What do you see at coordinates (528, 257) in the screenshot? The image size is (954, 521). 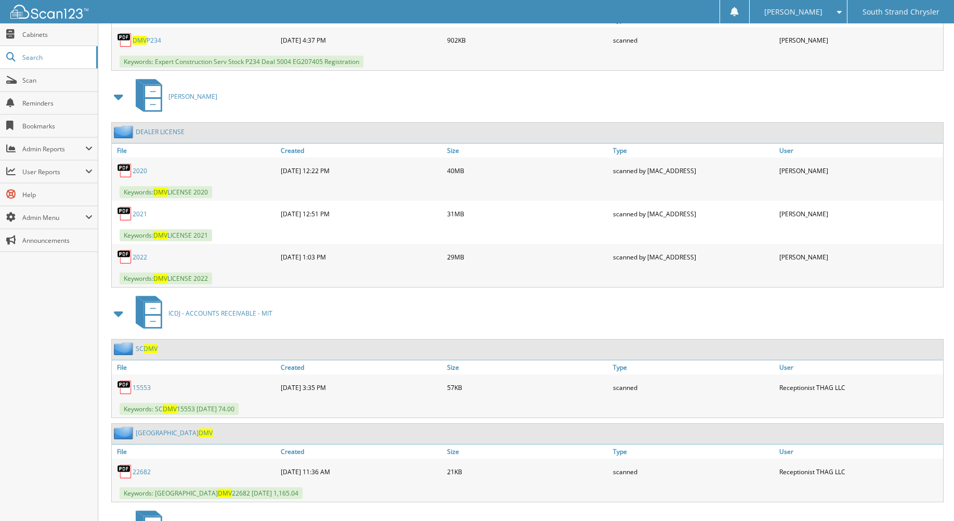 I see `div: 29MB` at bounding box center [528, 257].